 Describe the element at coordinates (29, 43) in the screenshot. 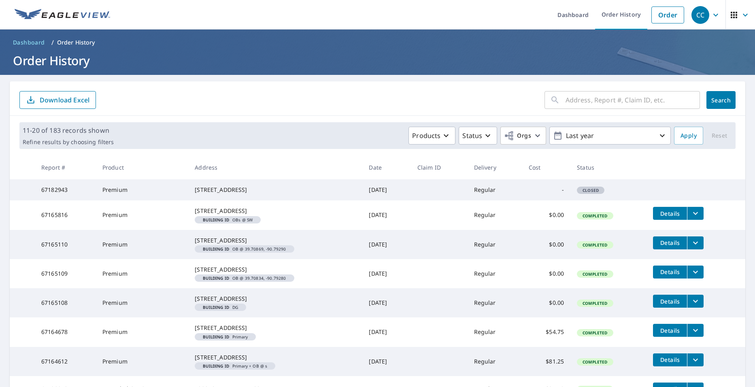

I see `a: Dashboard` at that location.